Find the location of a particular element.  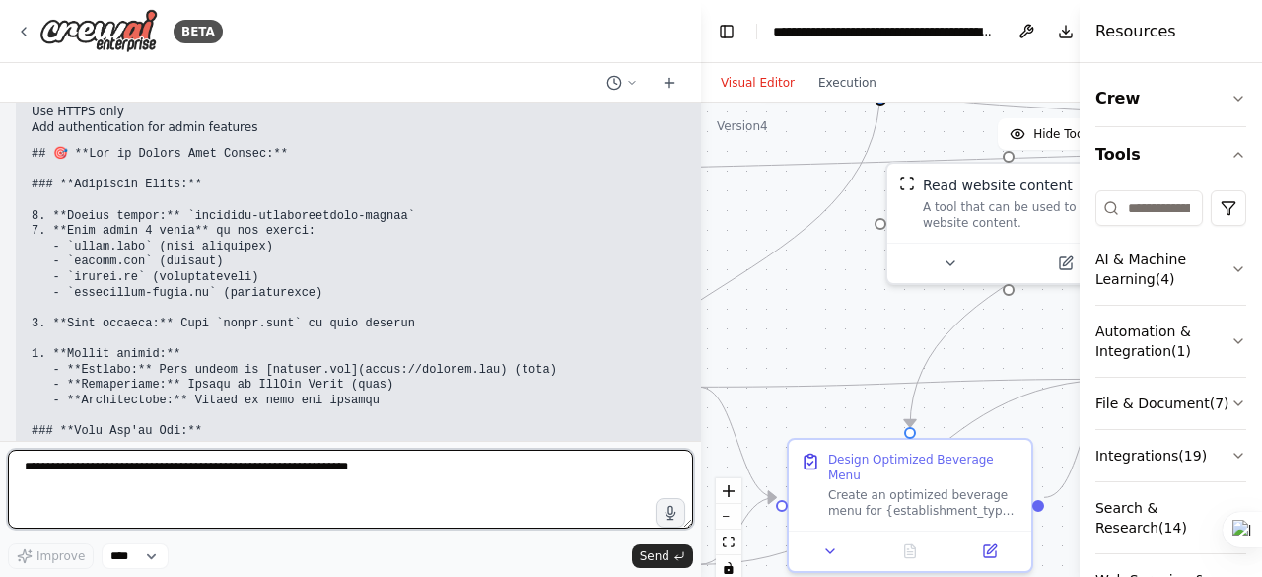

button: Crew is located at coordinates (1171, 99).